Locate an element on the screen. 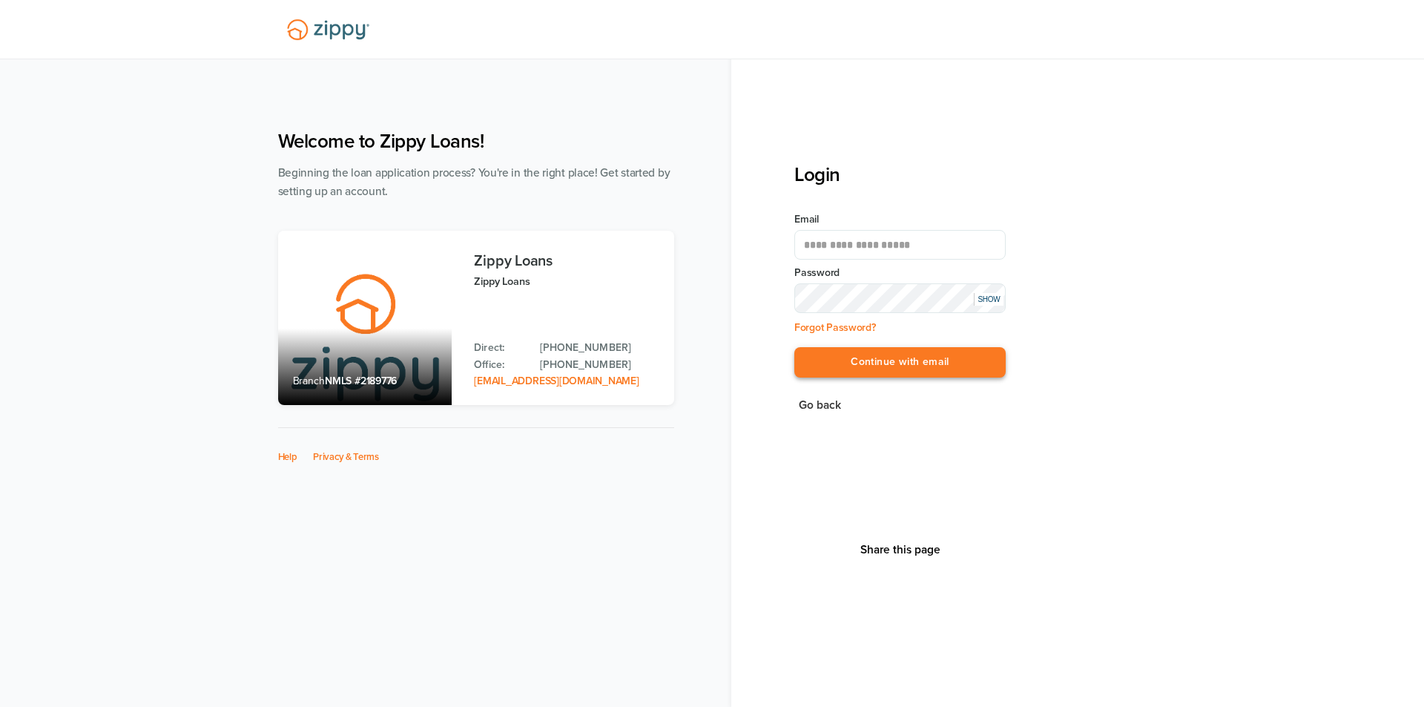 The image size is (1424, 707). h3: Zippy Loans is located at coordinates (566, 261).